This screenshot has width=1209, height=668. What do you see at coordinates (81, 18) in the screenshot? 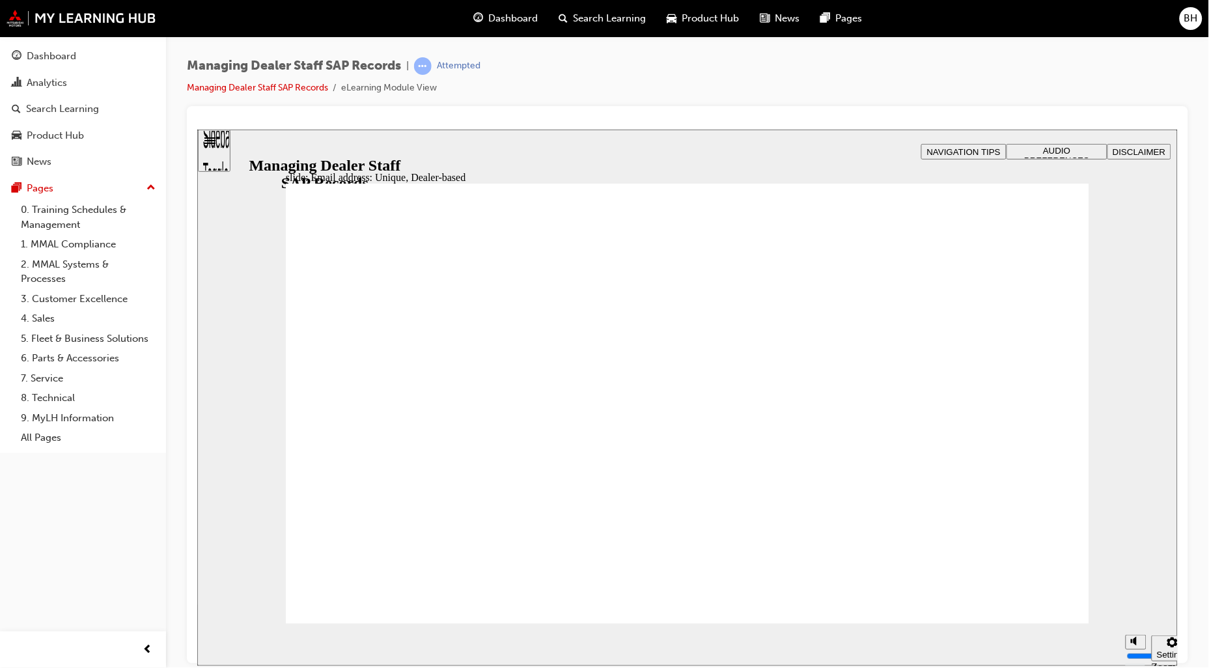
I see `a: mmal` at bounding box center [81, 18].